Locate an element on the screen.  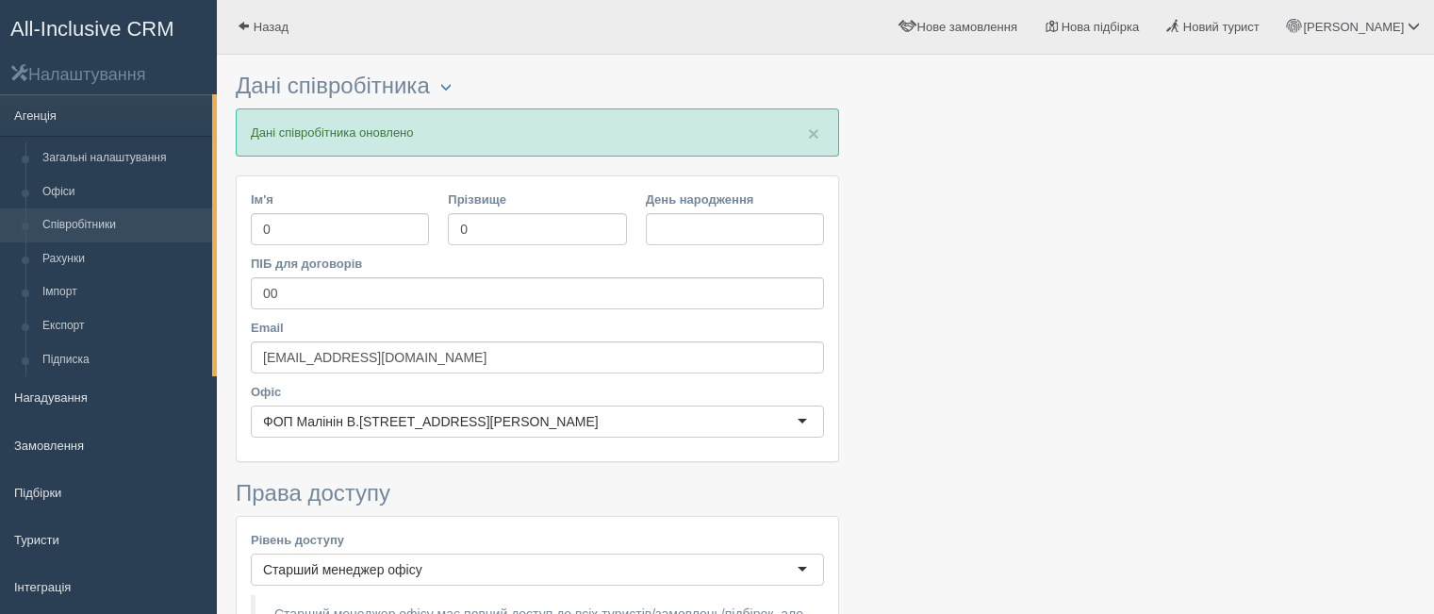
label: Прізвище is located at coordinates (537, 199).